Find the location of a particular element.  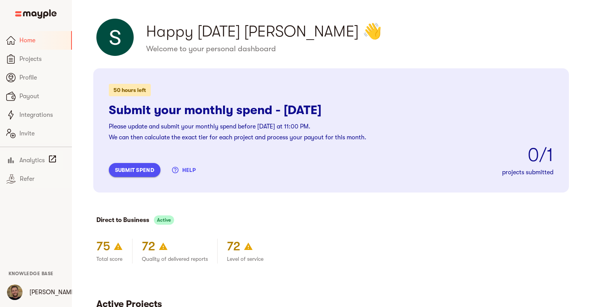

p: projects submitted is located at coordinates (442, 173).